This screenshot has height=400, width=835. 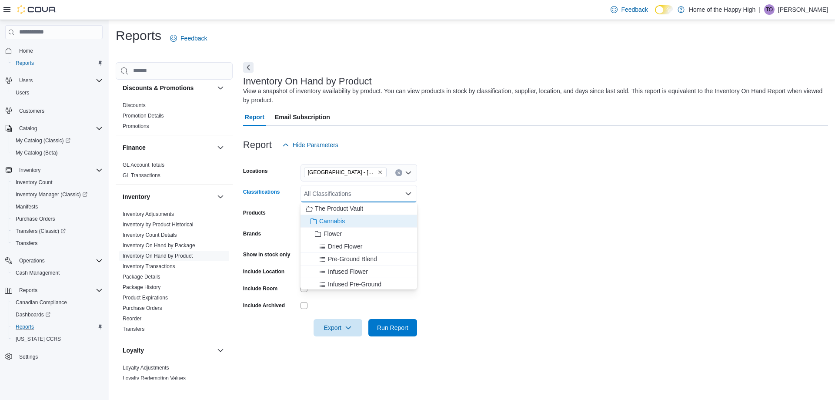 What do you see at coordinates (157, 256) in the screenshot?
I see `span: Inventory On Hand by Product` at bounding box center [157, 256].